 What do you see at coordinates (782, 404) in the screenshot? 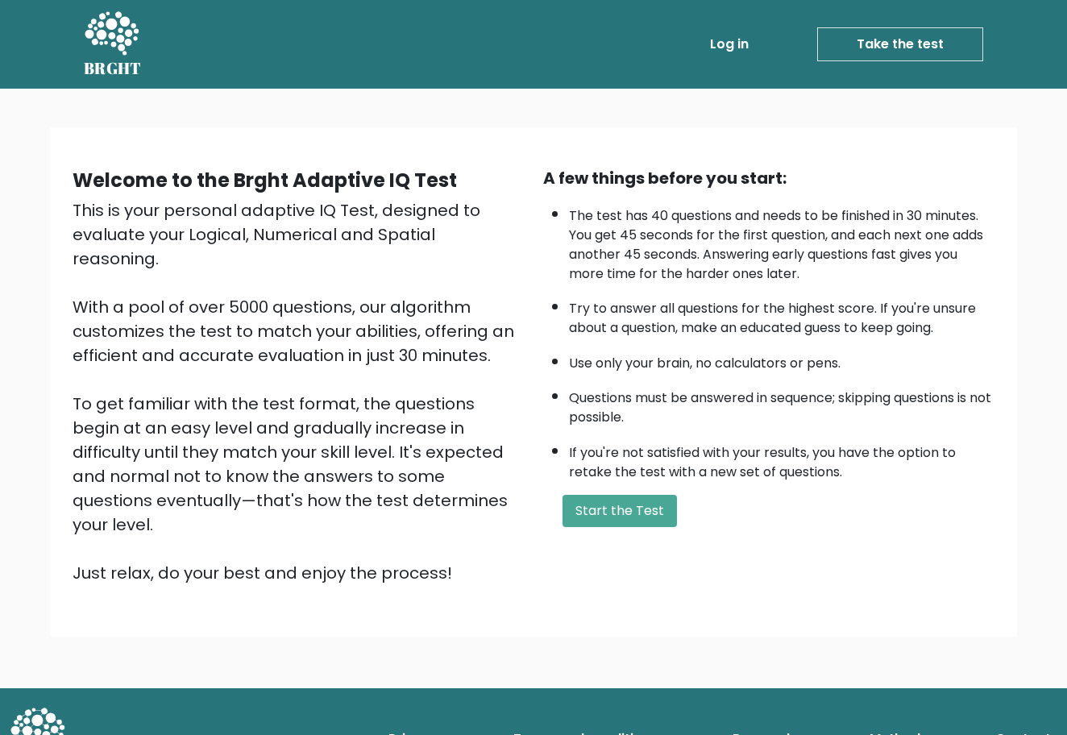
I see `li: Questions must be answered in sequence; skipping questions is not possible.` at bounding box center [782, 404].